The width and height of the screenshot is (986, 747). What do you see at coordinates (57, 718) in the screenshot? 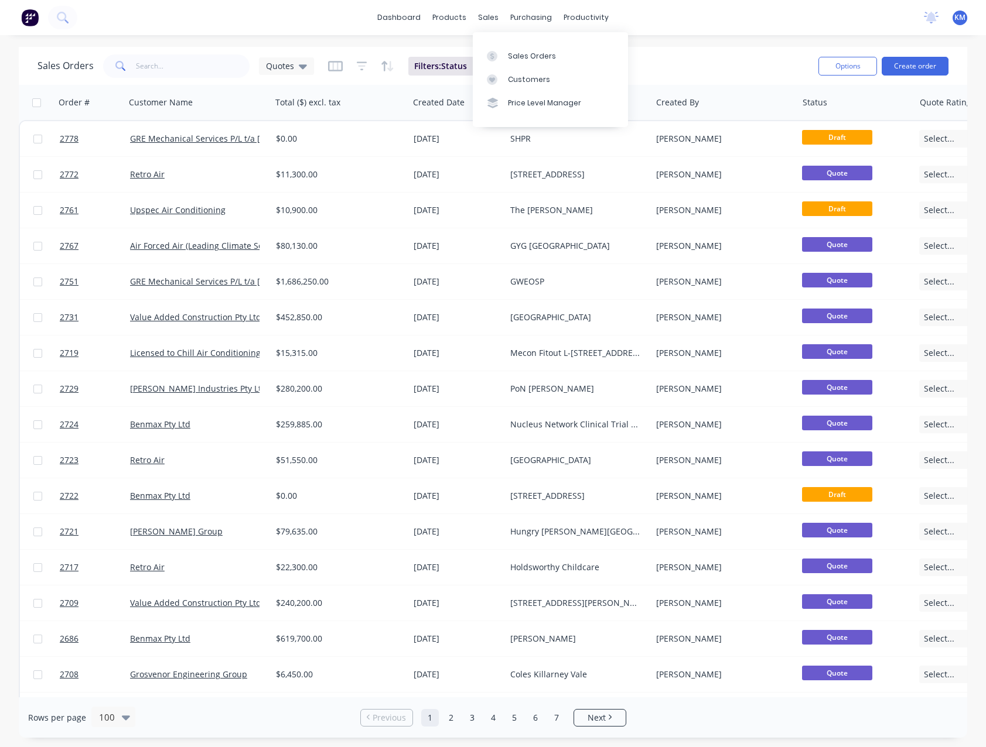
I see `span: Rows per page` at bounding box center [57, 718].